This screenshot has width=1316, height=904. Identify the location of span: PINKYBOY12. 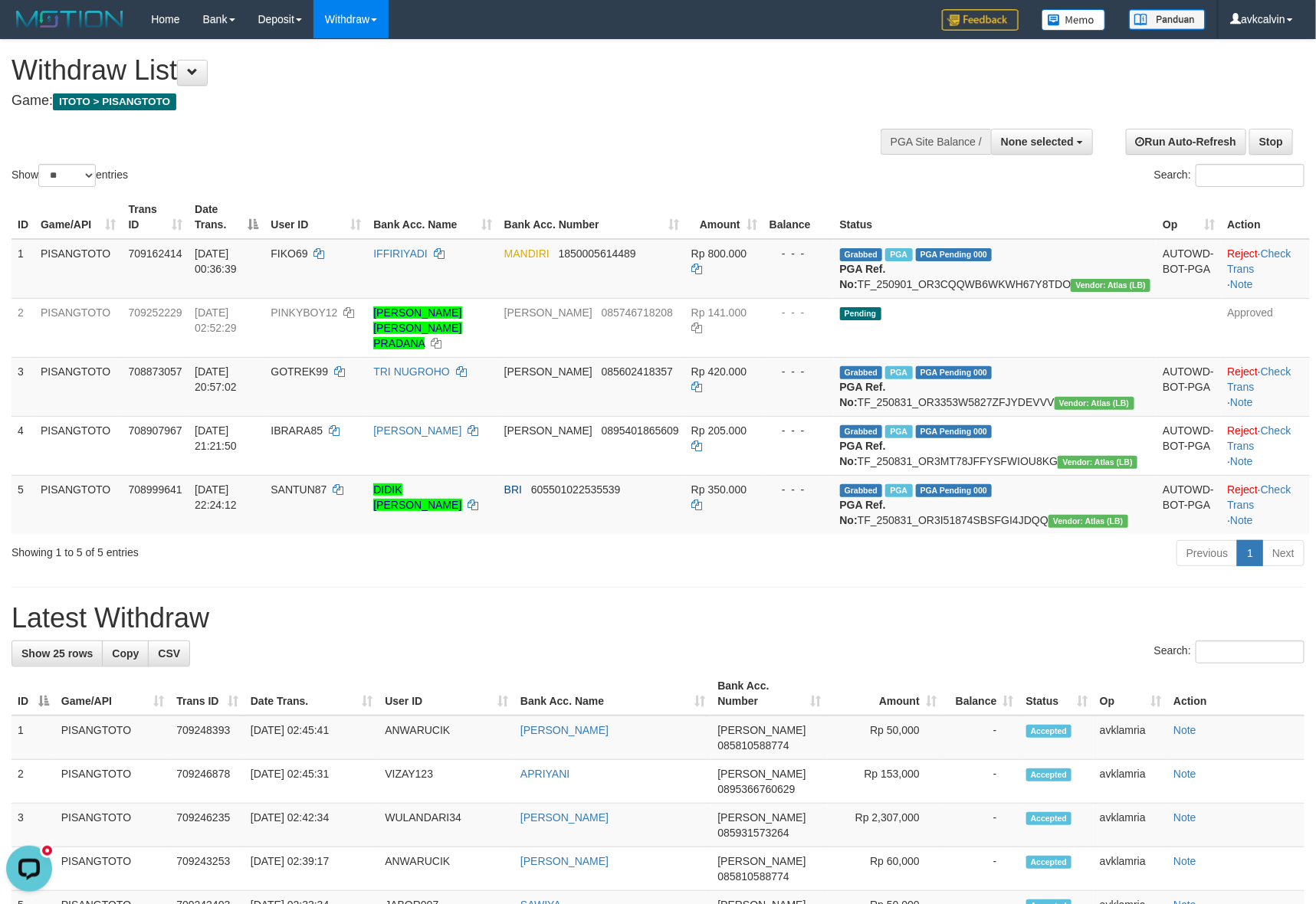
(304, 312).